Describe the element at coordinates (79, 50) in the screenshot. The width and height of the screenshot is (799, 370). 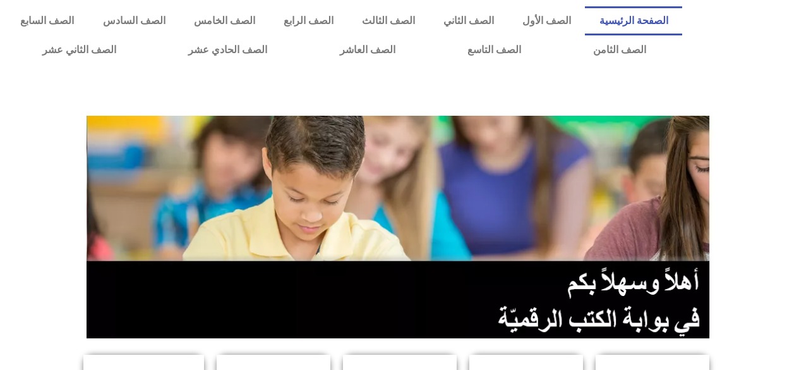
I see `a: الصف الثاني عشر` at that location.